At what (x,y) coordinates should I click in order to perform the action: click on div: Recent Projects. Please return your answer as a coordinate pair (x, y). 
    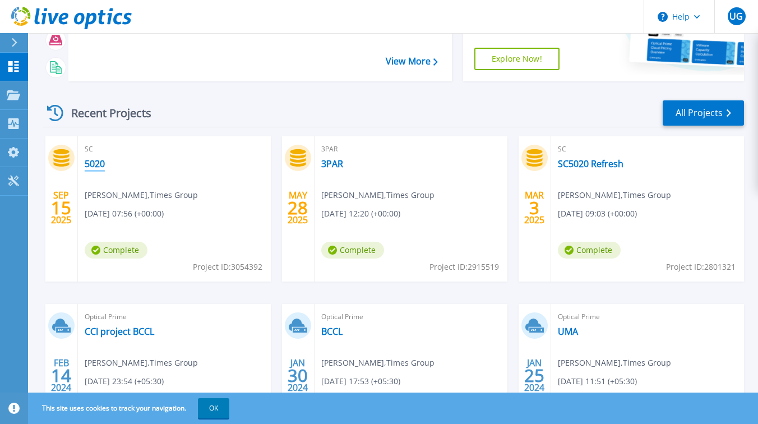
    Looking at the image, I should click on (105, 113).